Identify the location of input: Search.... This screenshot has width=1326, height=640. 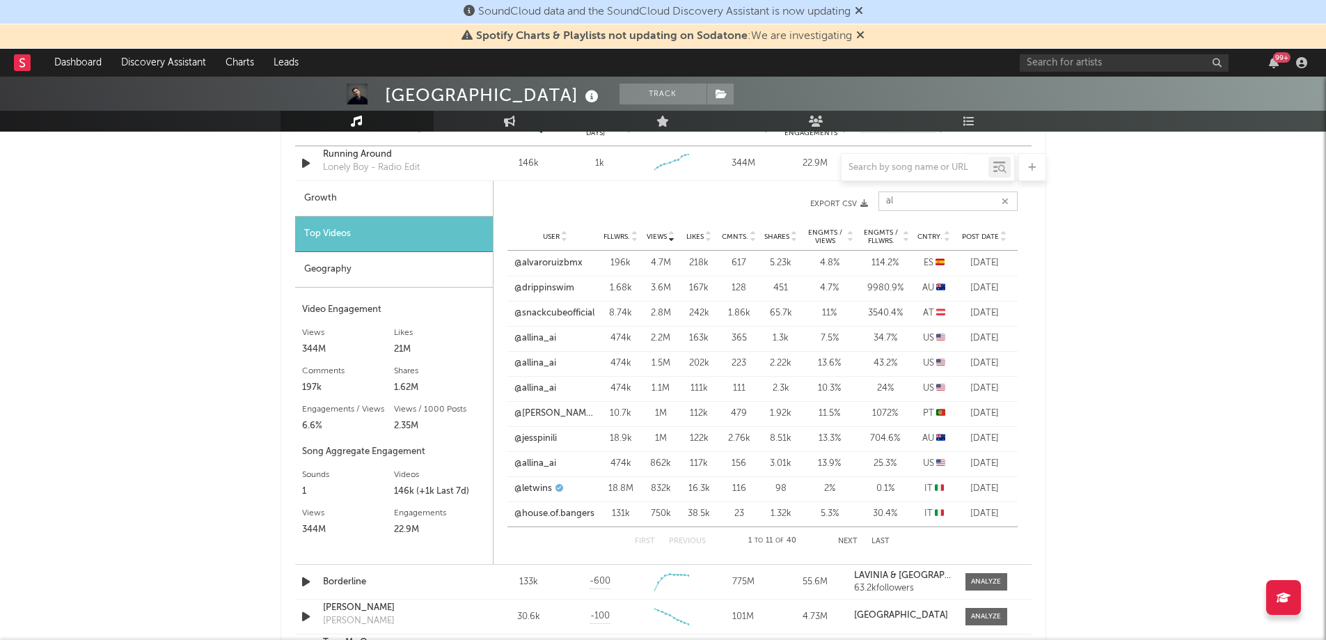
(948, 201).